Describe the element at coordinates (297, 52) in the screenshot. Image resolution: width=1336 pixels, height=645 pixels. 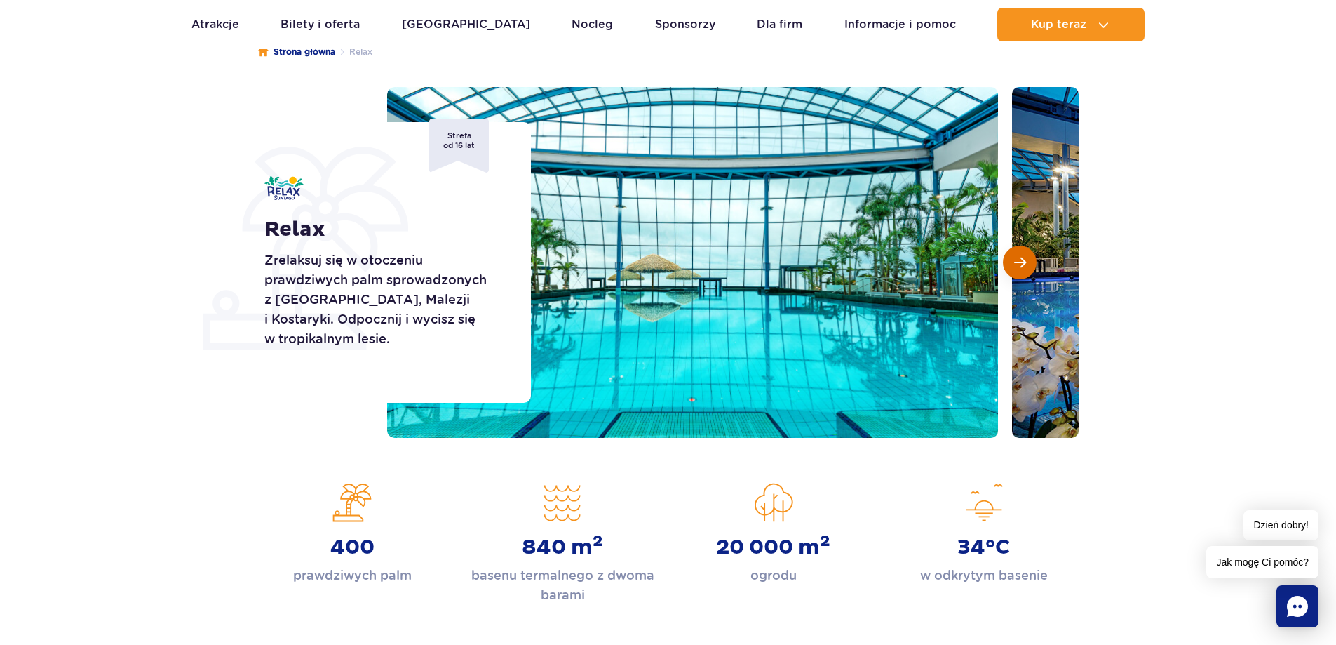
I see `a: Strona główna` at that location.